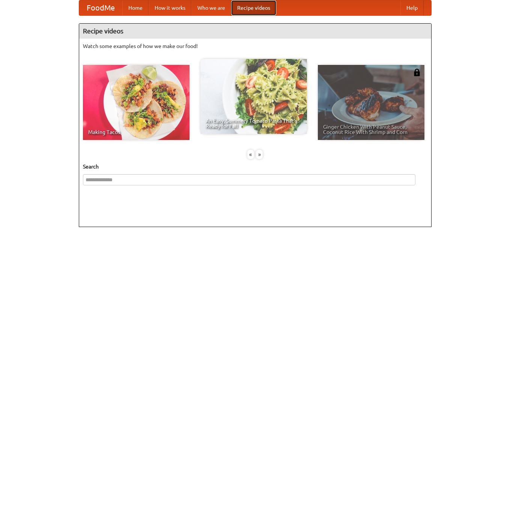  Describe the element at coordinates (136, 132) in the screenshot. I see `span: Making Tacos` at that location.